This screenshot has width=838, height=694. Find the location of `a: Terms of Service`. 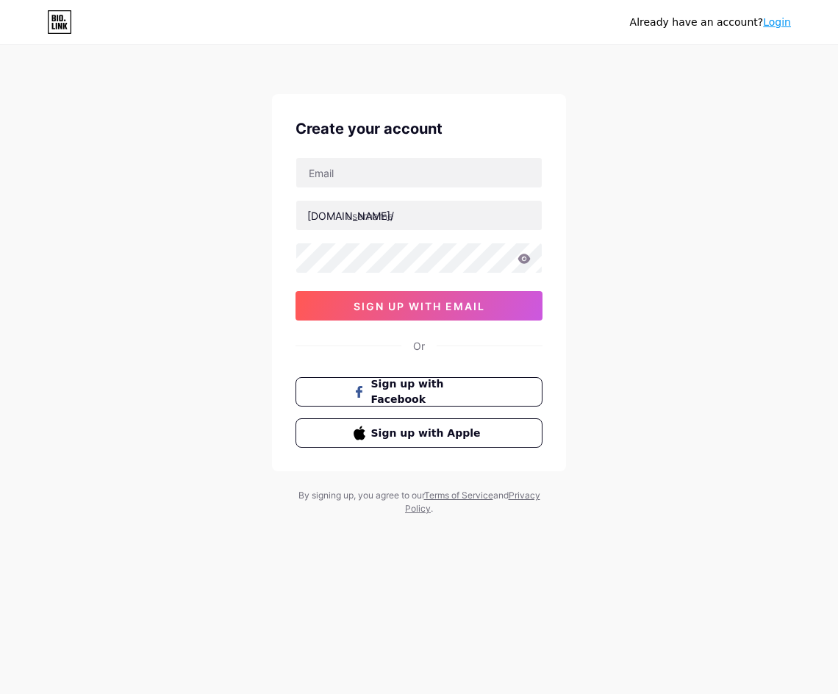

a: Terms of Service is located at coordinates (459, 495).